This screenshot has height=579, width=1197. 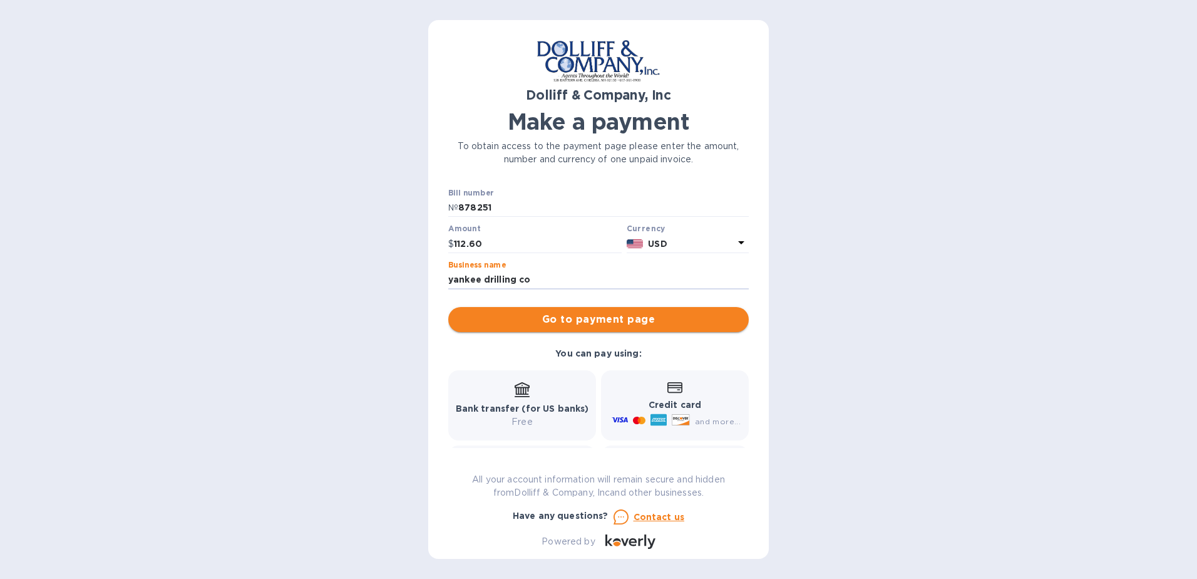 What do you see at coordinates (598, 353) in the screenshot?
I see `b: You can pay using:` at bounding box center [598, 353].